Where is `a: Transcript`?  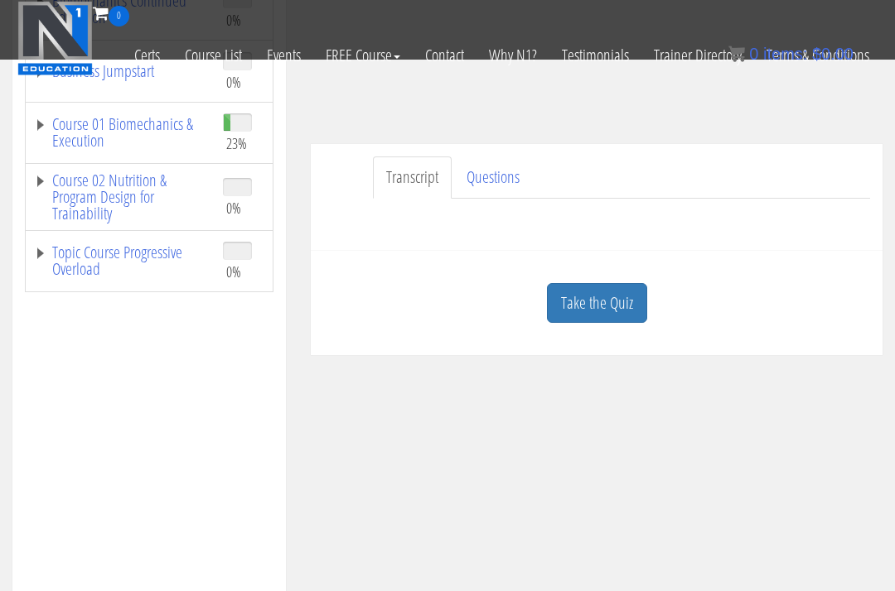 a: Transcript is located at coordinates (412, 177).